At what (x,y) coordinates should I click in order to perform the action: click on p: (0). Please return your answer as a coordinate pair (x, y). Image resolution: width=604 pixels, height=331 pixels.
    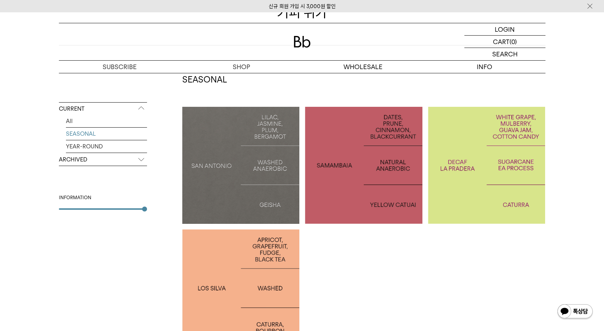
    Looking at the image, I should click on (513, 42).